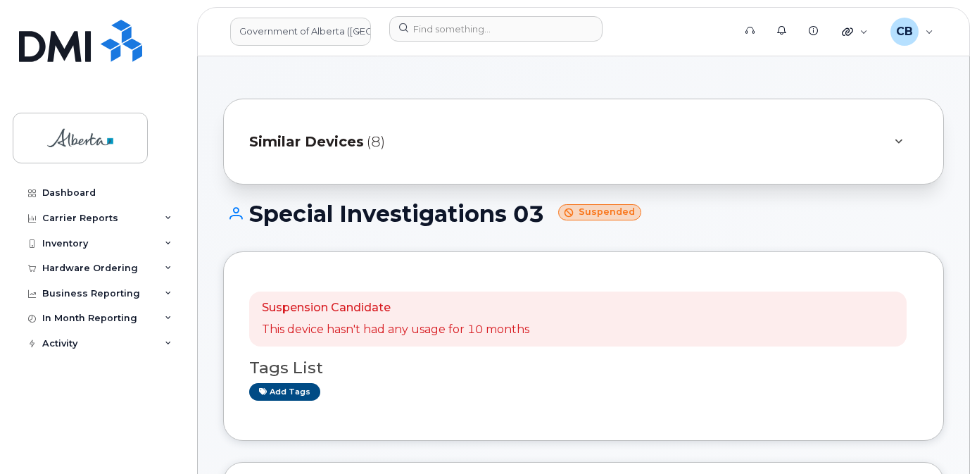 The width and height of the screenshot is (977, 474). I want to click on h3: Tags List, so click(584, 367).